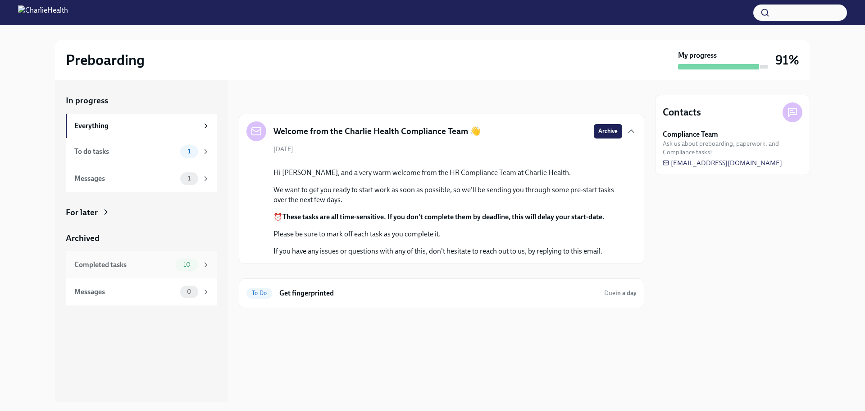 This screenshot has height=411, width=865. Describe the element at coordinates (438, 293) in the screenshot. I see `h6: Get fingerprinted` at that location.